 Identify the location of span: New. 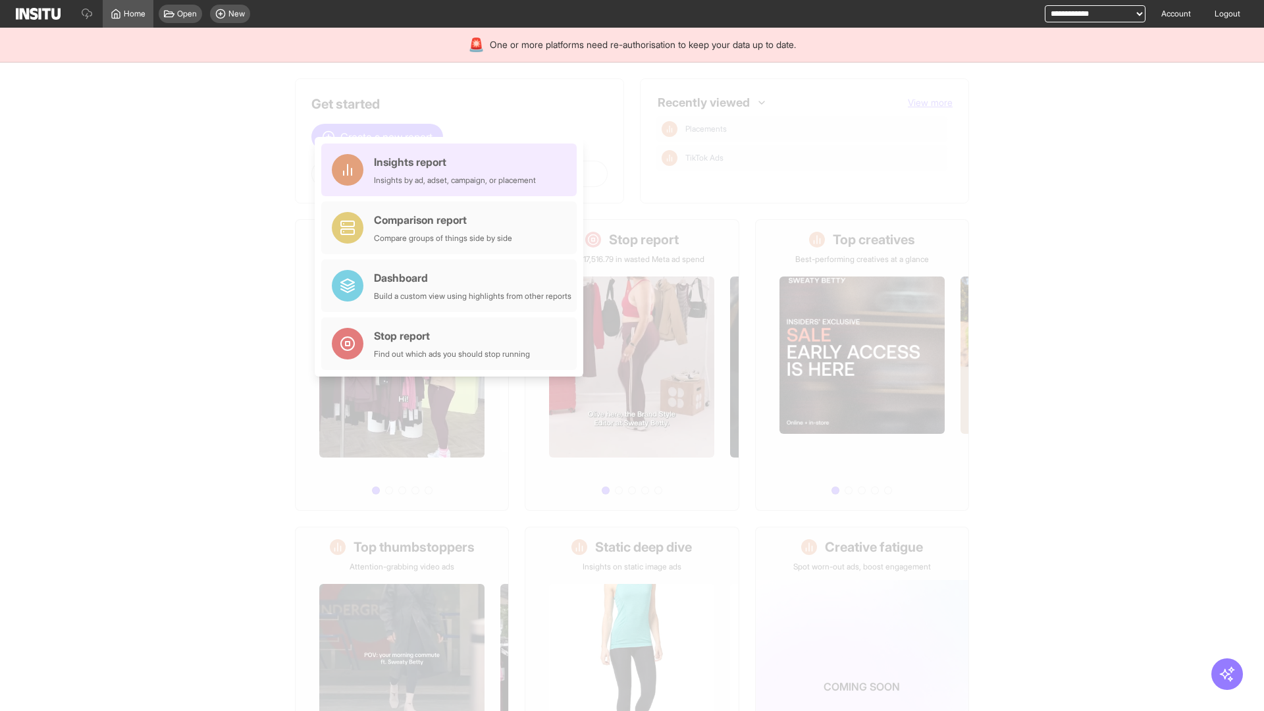
(236, 14).